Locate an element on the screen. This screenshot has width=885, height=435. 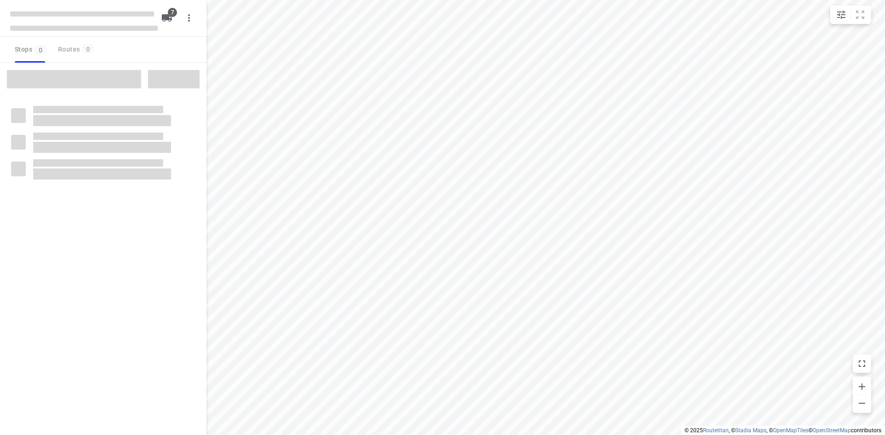
a: Stadia Maps is located at coordinates (750, 431).